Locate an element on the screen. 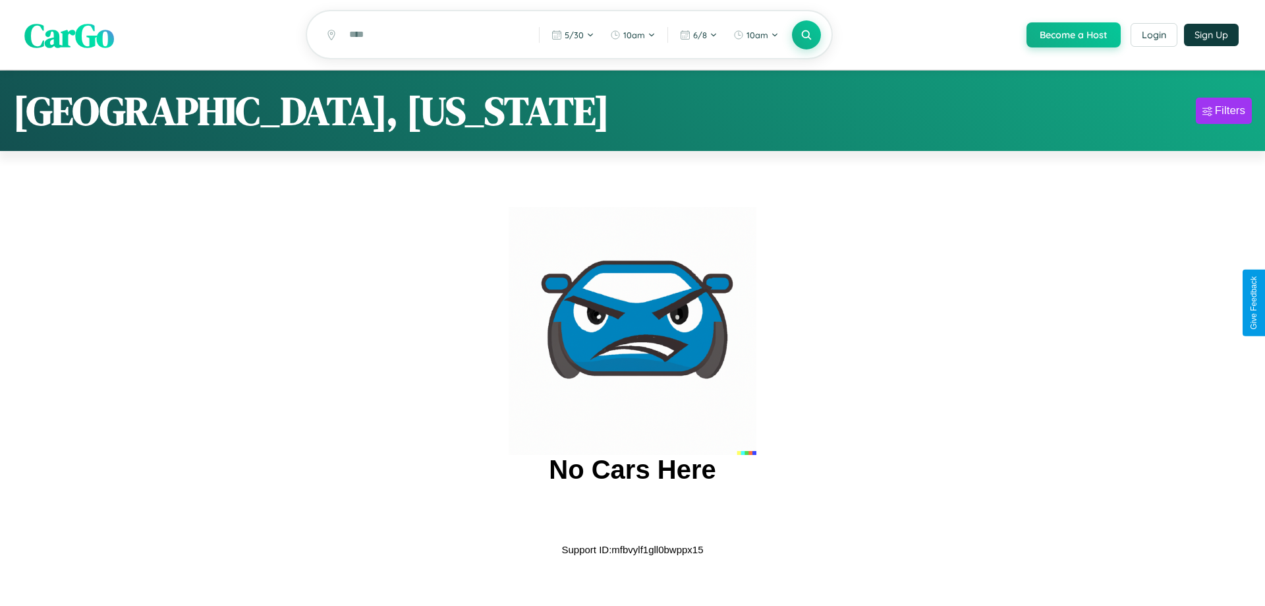  span: 6 / 8 is located at coordinates (700, 35).